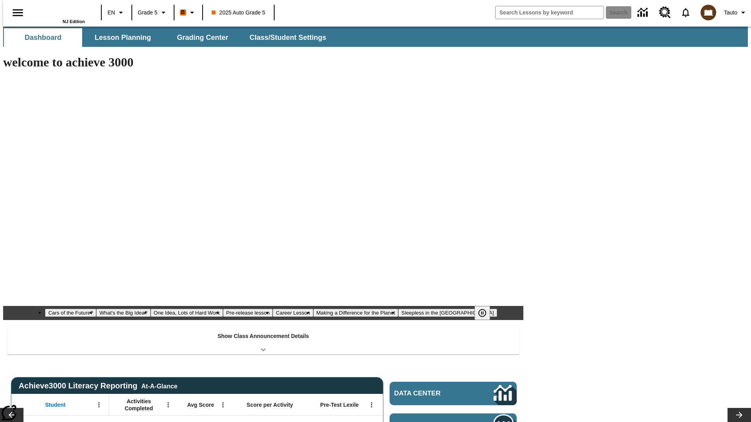  Describe the element at coordinates (98, 386) in the screenshot. I see `span: Achieve3000 Literacy Reporting` at that location.